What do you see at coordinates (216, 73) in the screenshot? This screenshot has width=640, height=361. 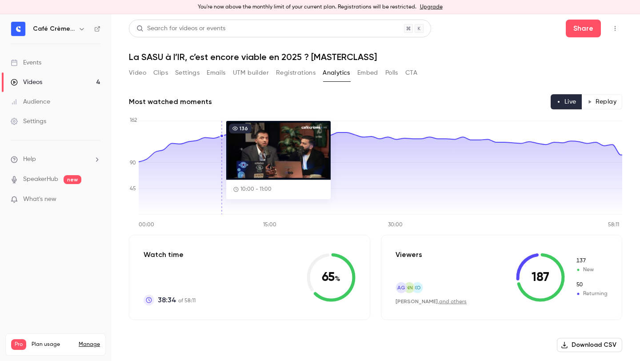 I see `button: Emails` at bounding box center [216, 73].